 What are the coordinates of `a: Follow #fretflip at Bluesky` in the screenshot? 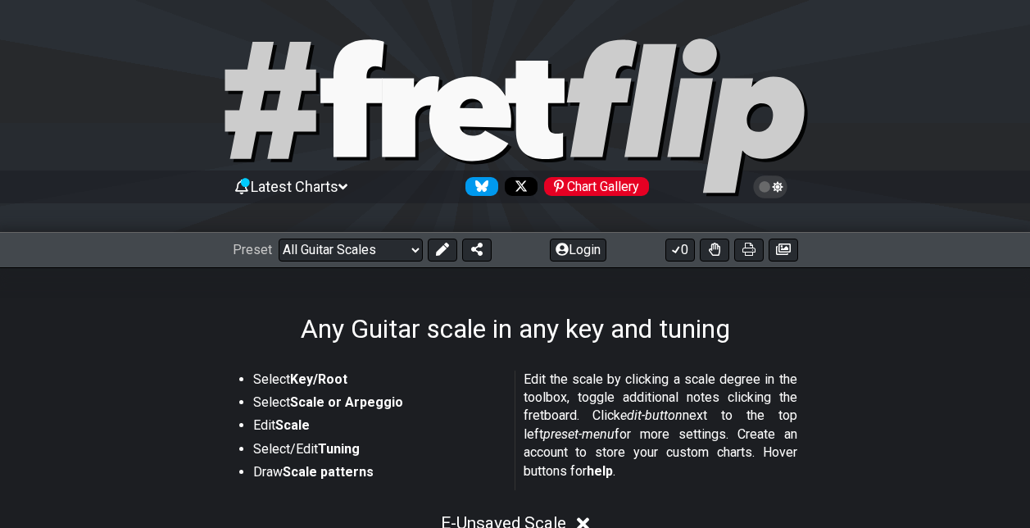 It's located at (479, 186).